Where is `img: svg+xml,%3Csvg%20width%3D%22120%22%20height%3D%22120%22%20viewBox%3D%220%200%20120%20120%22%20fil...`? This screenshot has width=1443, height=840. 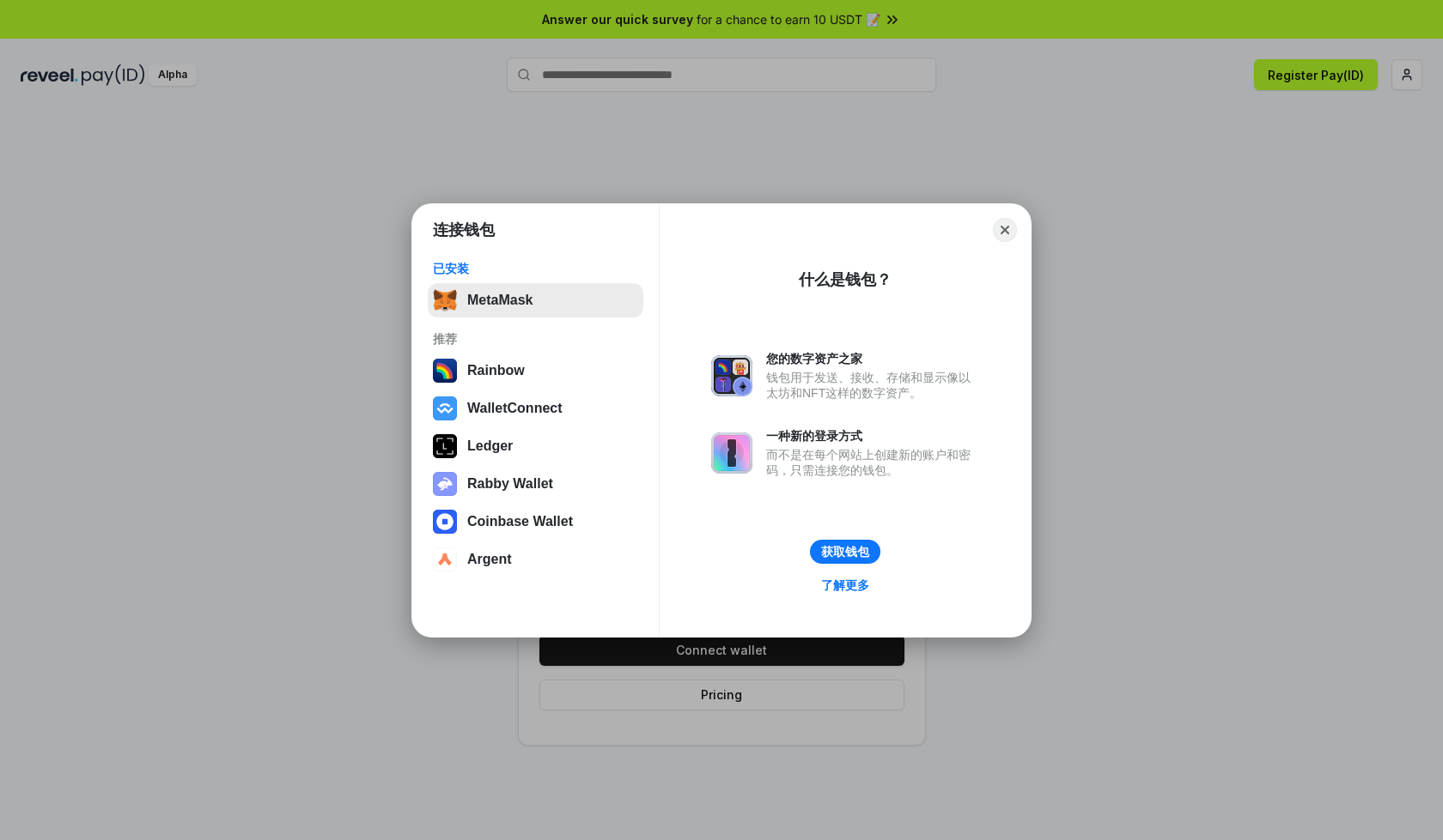
img: svg+xml,%3Csvg%20width%3D%22120%22%20height%3D%22120%22%20viewBox%3D%220%200%20120%20120%22%20fil... is located at coordinates (445, 371).